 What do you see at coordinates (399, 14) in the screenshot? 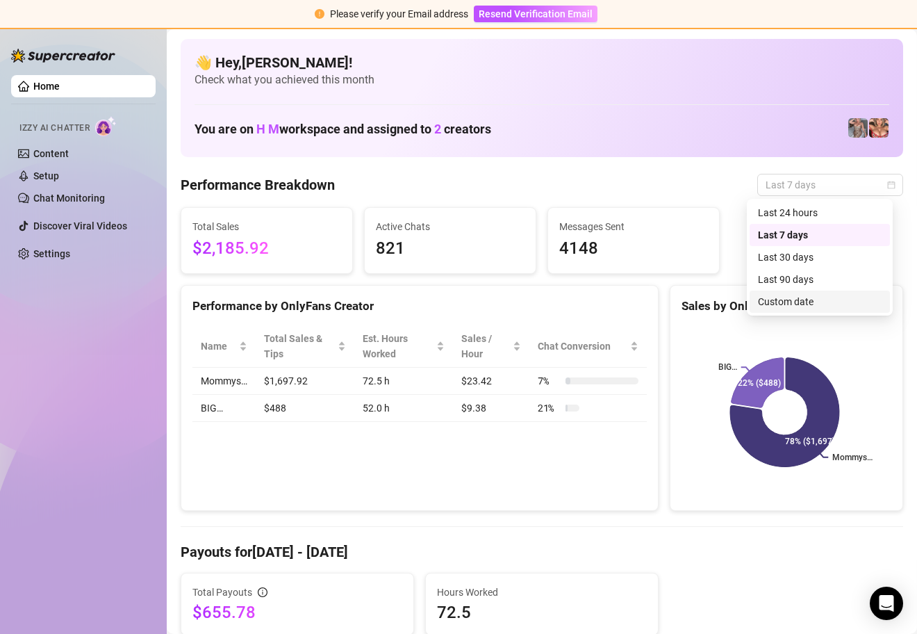
I see `div: Please verify your Email address` at bounding box center [399, 14].